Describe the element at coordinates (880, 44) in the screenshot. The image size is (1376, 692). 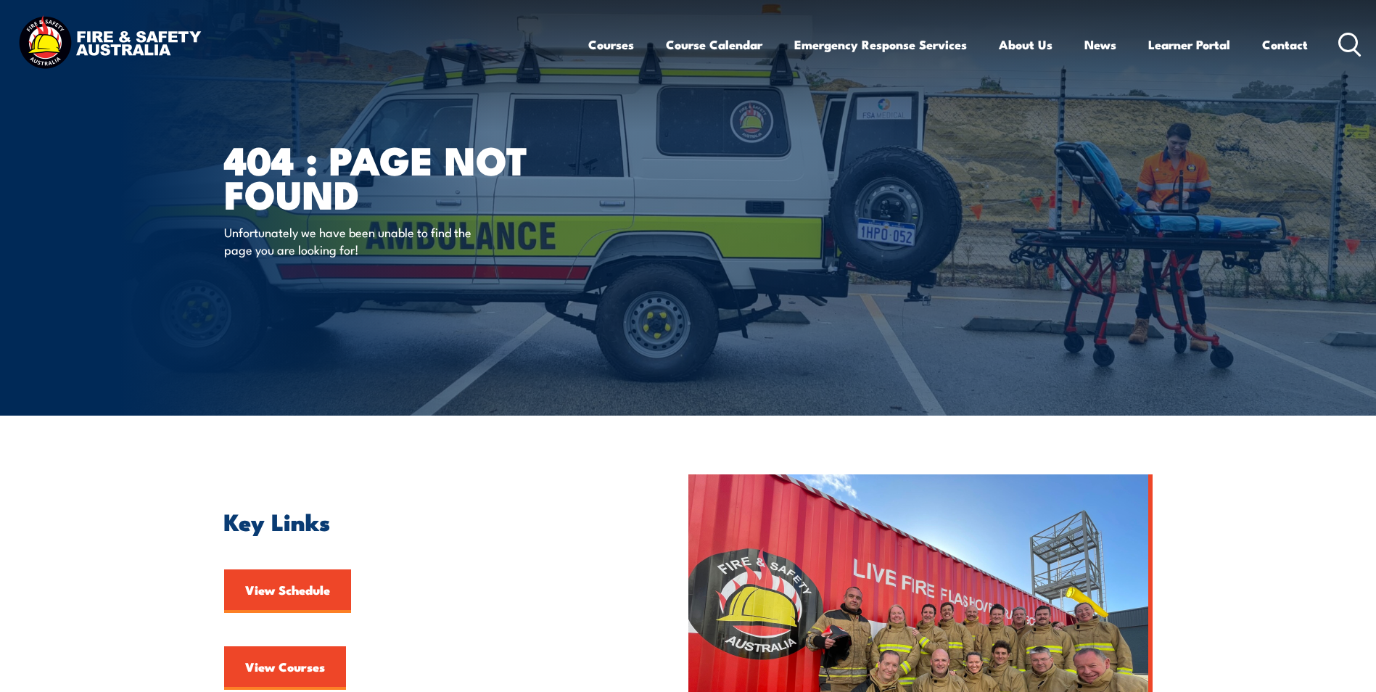
I see `a: Emergency Response Services` at that location.